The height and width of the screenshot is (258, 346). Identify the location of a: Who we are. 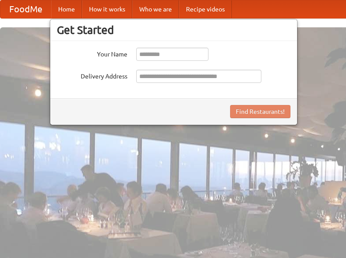
(156, 9).